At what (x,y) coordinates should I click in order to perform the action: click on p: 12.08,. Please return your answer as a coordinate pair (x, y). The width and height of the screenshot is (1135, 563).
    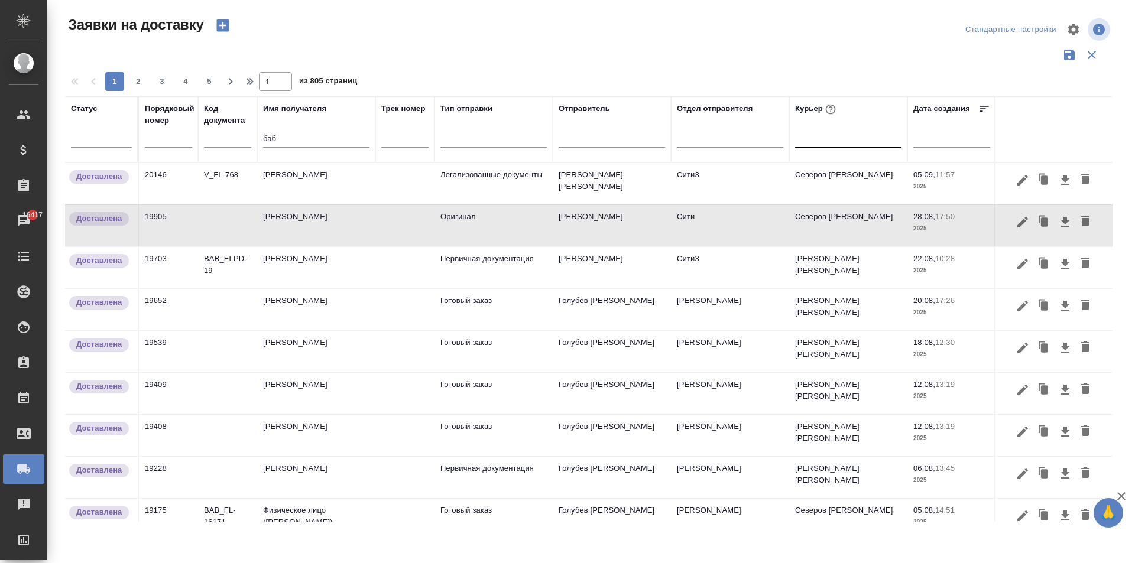
    Looking at the image, I should click on (924, 426).